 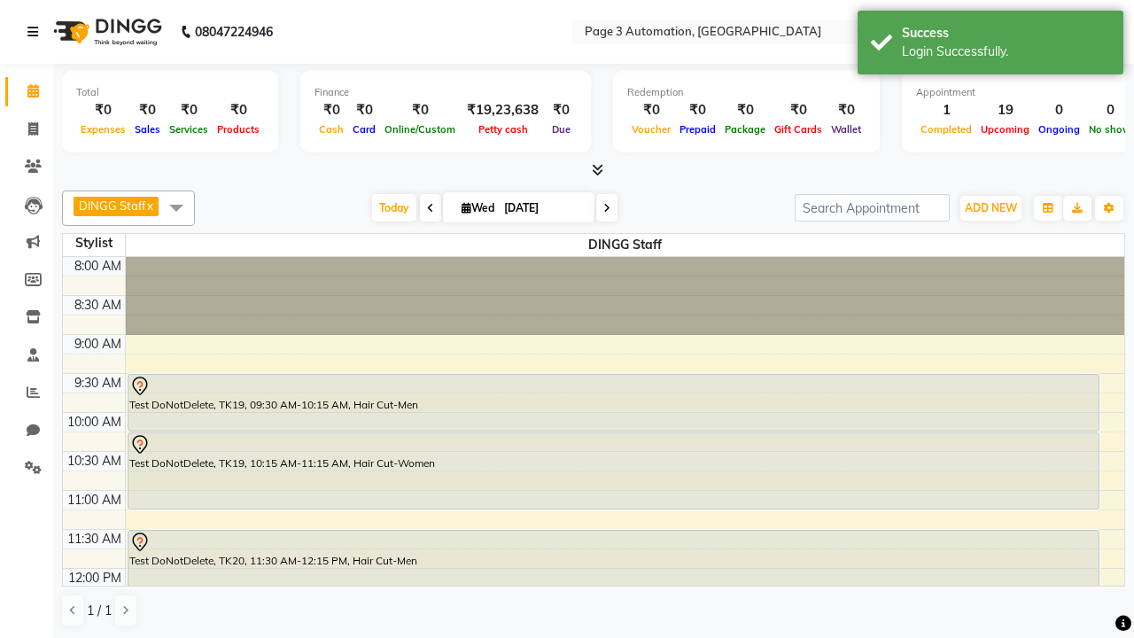 I want to click on span: Gift Cards, so click(x=798, y=129).